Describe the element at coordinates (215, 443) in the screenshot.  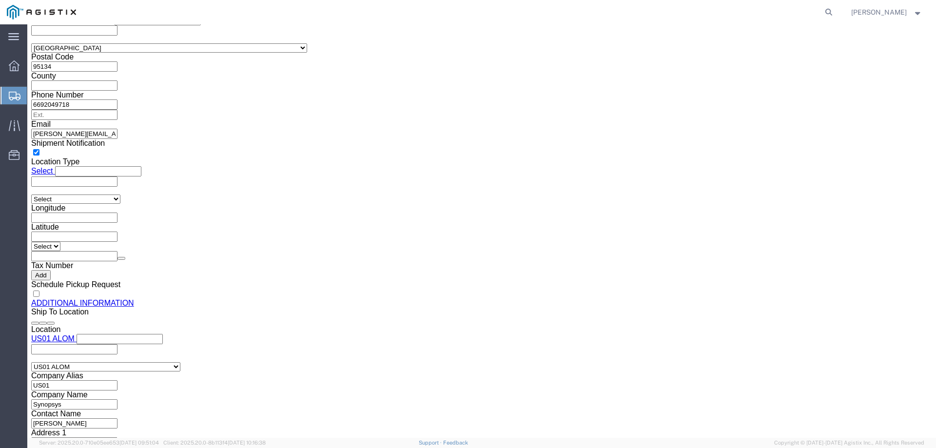
I see `span: Client: 2025.20.0-8b113f4` at that location.